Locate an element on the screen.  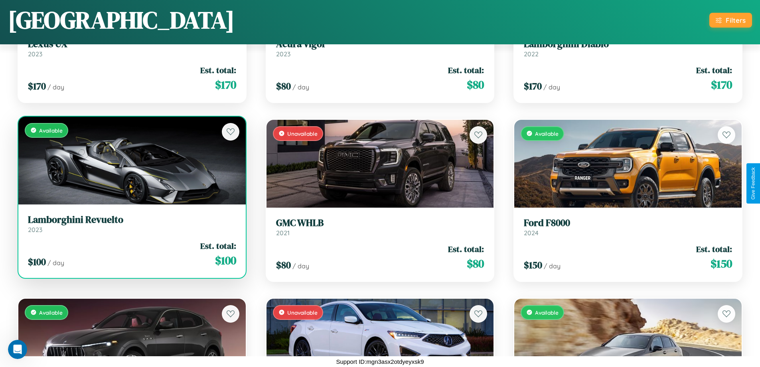
a: GMC WHLB2021 is located at coordinates (380, 227).